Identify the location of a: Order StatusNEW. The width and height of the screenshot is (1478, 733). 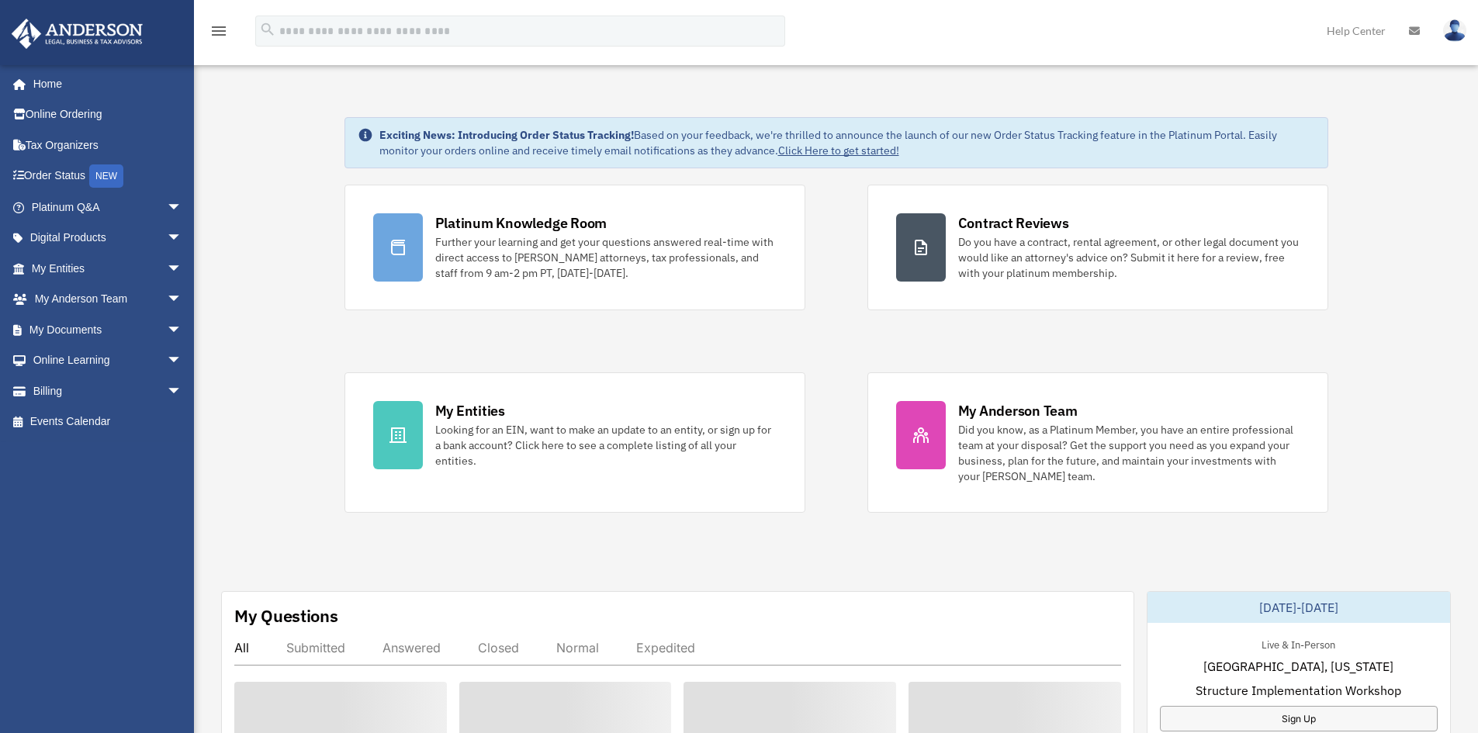
(108, 176).